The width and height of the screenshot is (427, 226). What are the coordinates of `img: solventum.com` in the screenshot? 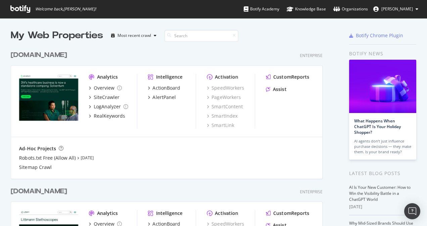 It's located at (49, 97).